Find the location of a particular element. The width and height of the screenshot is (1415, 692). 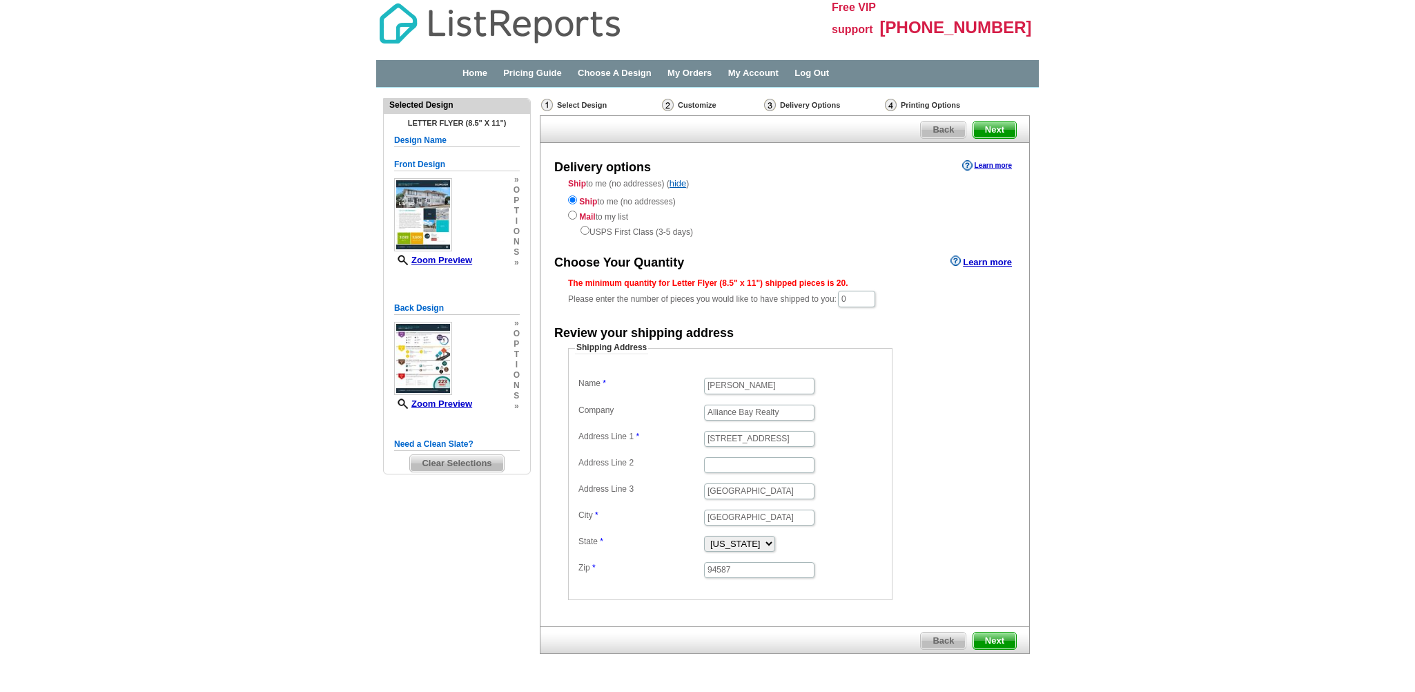

img: Printing Options & Summary is located at coordinates (891, 105).